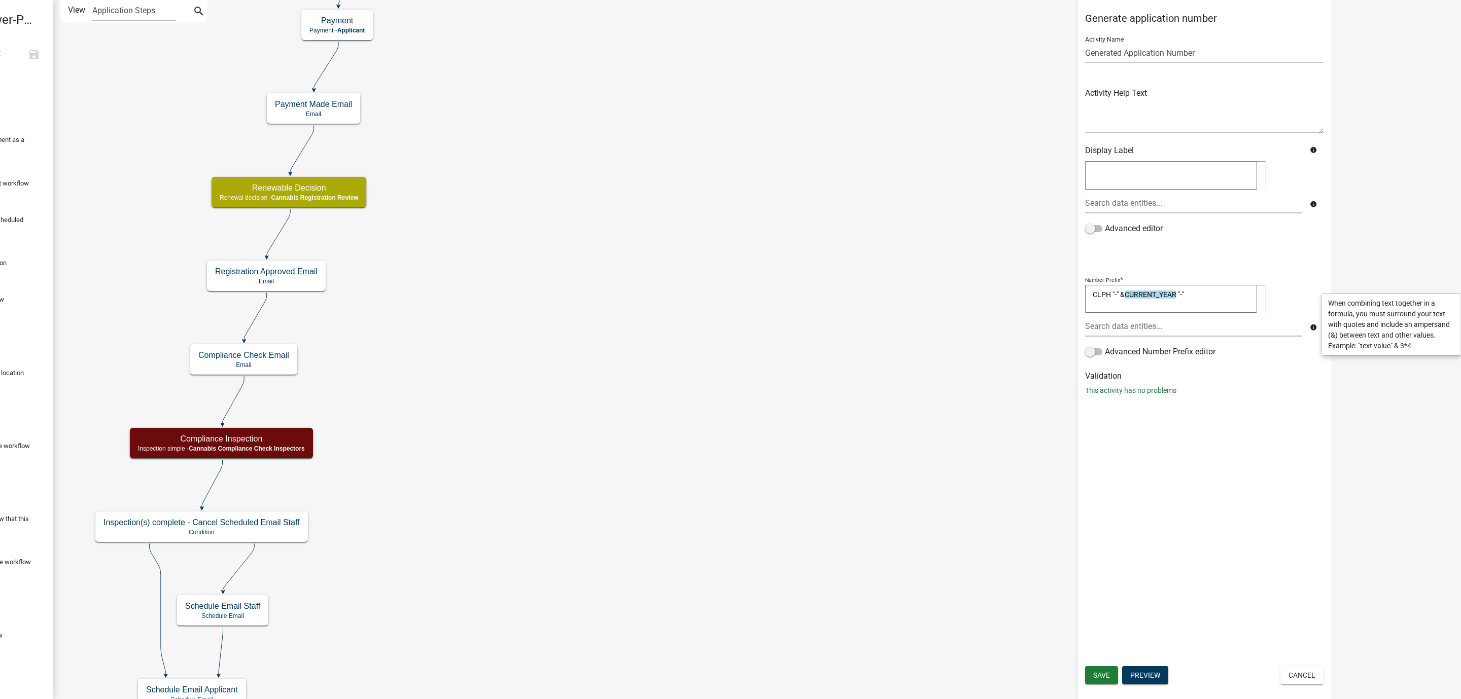 The height and width of the screenshot is (699, 1461). Describe the element at coordinates (289, 188) in the screenshot. I see `h5: Renewable Decision` at that location.